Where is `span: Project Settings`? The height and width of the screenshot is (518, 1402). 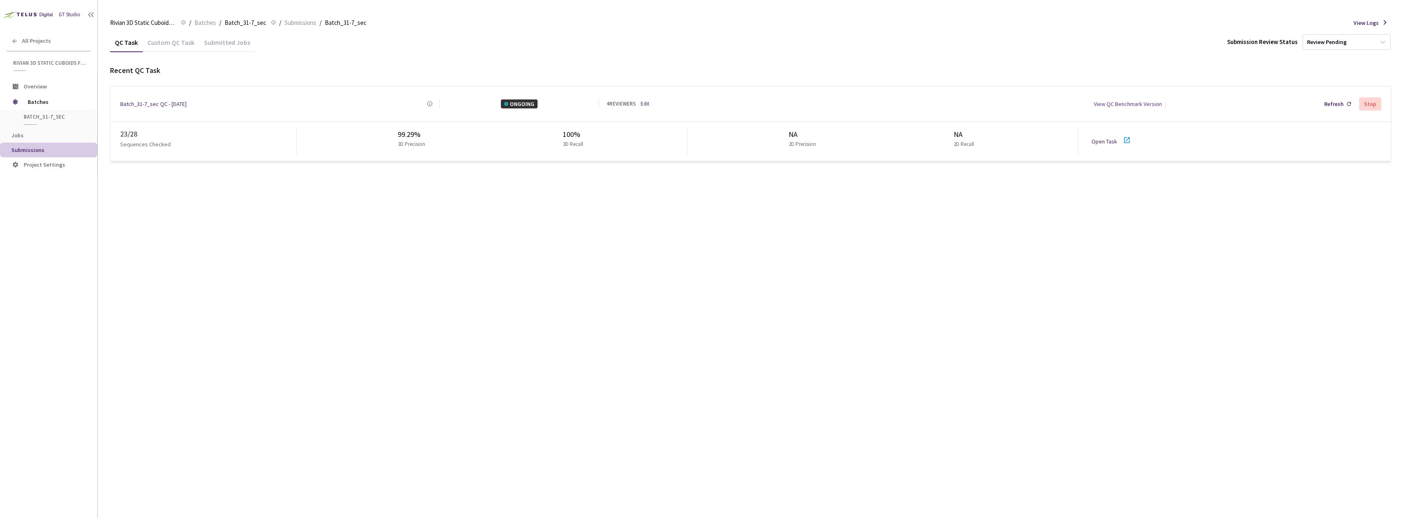 span: Project Settings is located at coordinates (44, 165).